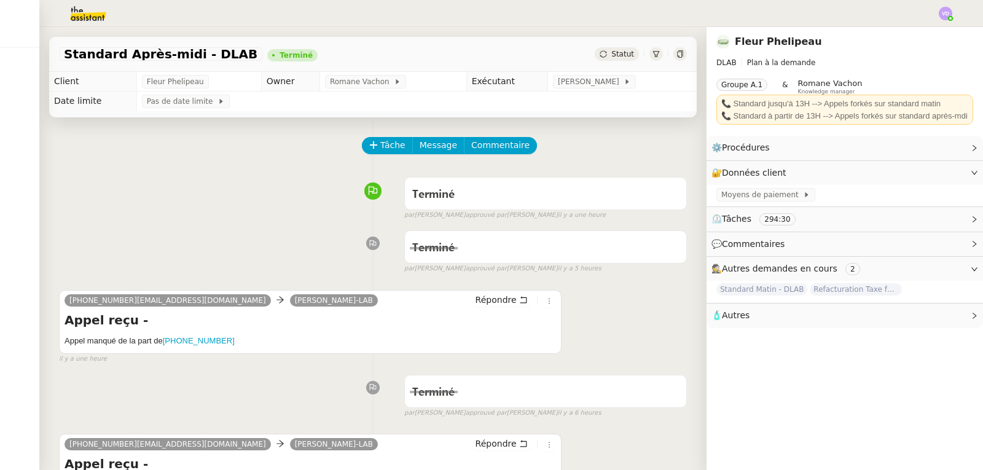 The width and height of the screenshot is (983, 470). What do you see at coordinates (762, 289) in the screenshot?
I see `span: Standard Matin - DLAB` at bounding box center [762, 289].